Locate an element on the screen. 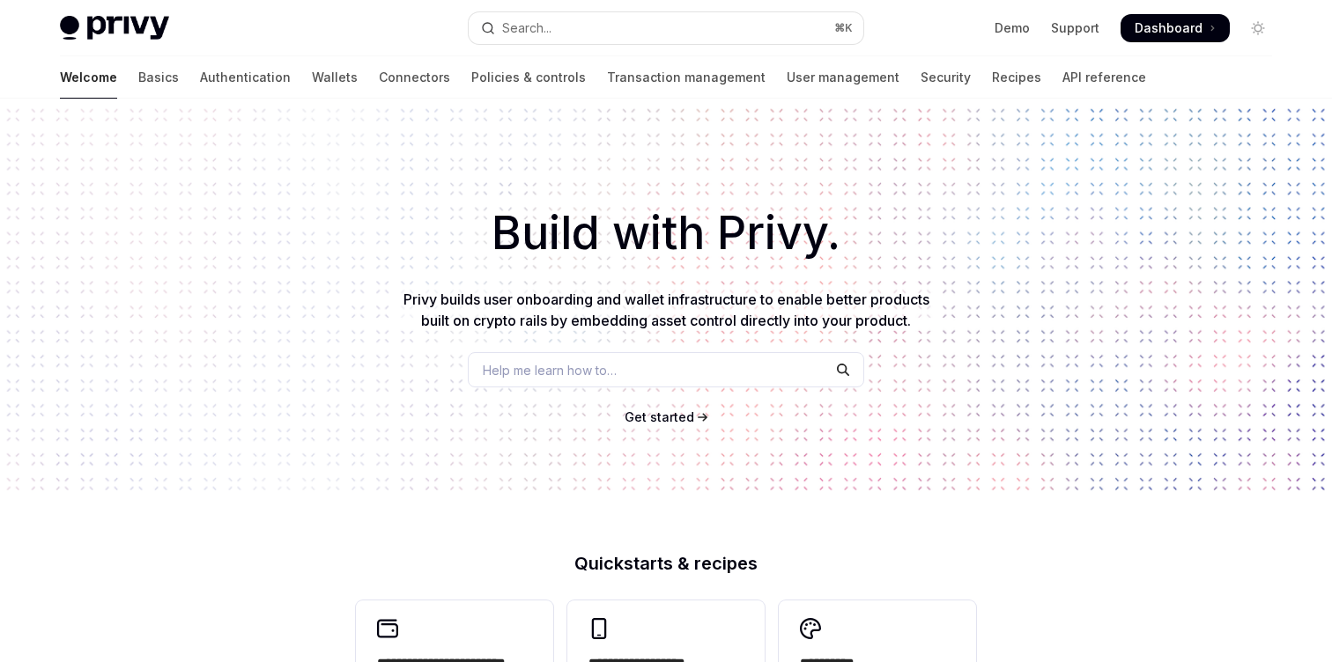  span: ⌘ K is located at coordinates (843, 28).